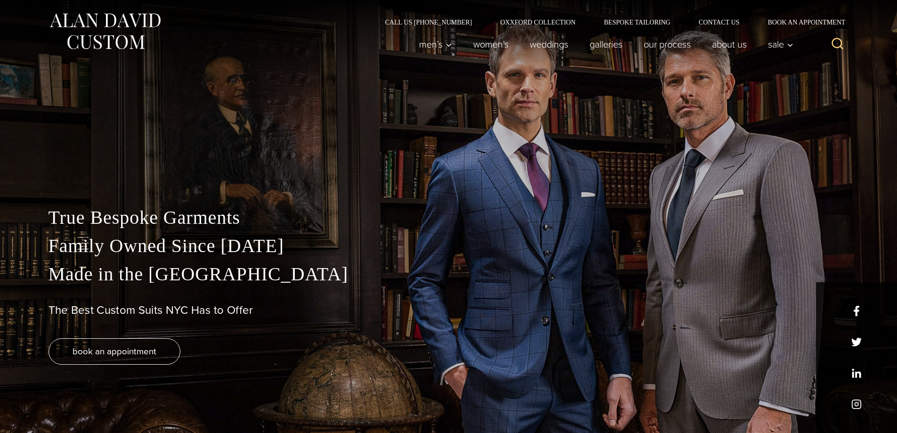 Image resolution: width=897 pixels, height=433 pixels. Describe the element at coordinates (114, 351) in the screenshot. I see `a: book an appointment` at that location.